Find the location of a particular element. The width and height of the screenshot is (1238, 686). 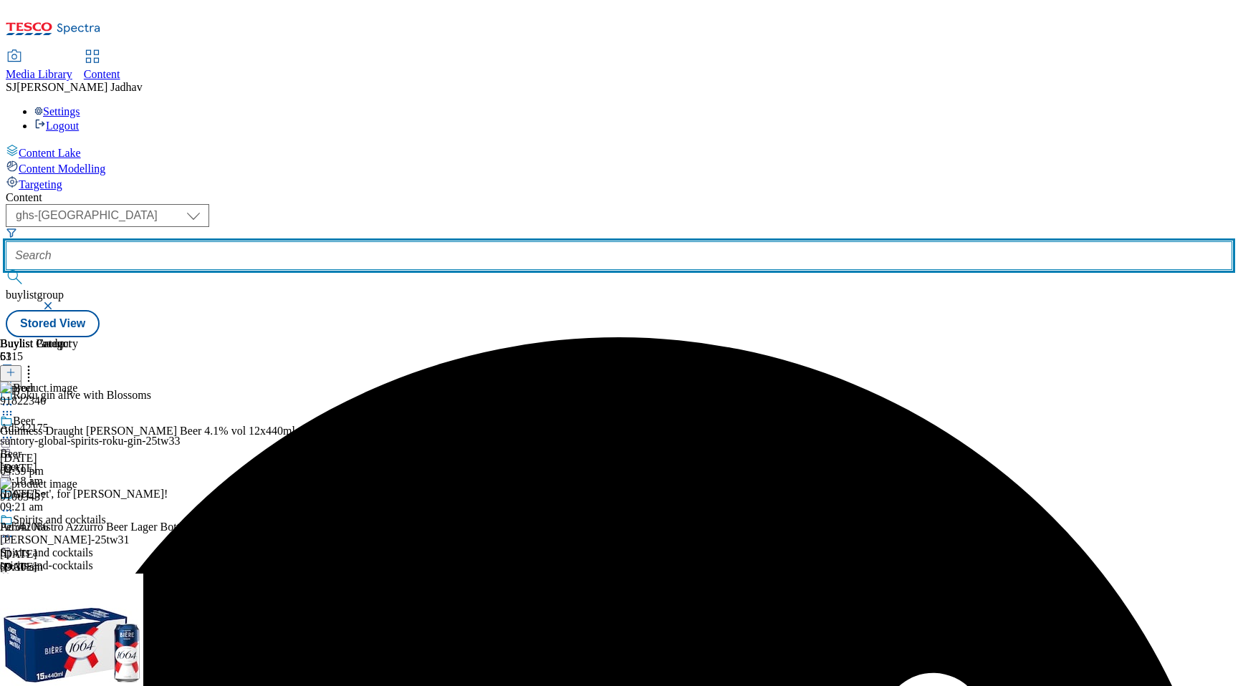

input: Search is located at coordinates (619, 256).